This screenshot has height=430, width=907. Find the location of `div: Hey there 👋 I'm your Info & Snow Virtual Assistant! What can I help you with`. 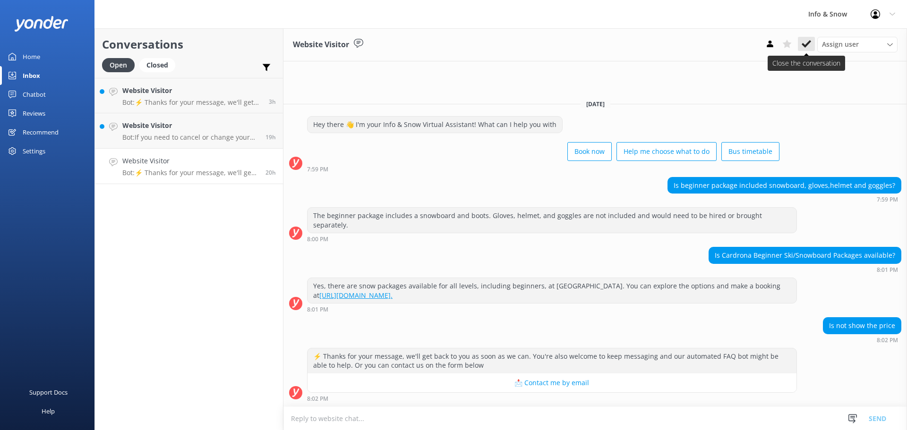

div: Hey there 👋 I'm your Info & Snow Virtual Assistant! What can I help you with is located at coordinates (434, 125).